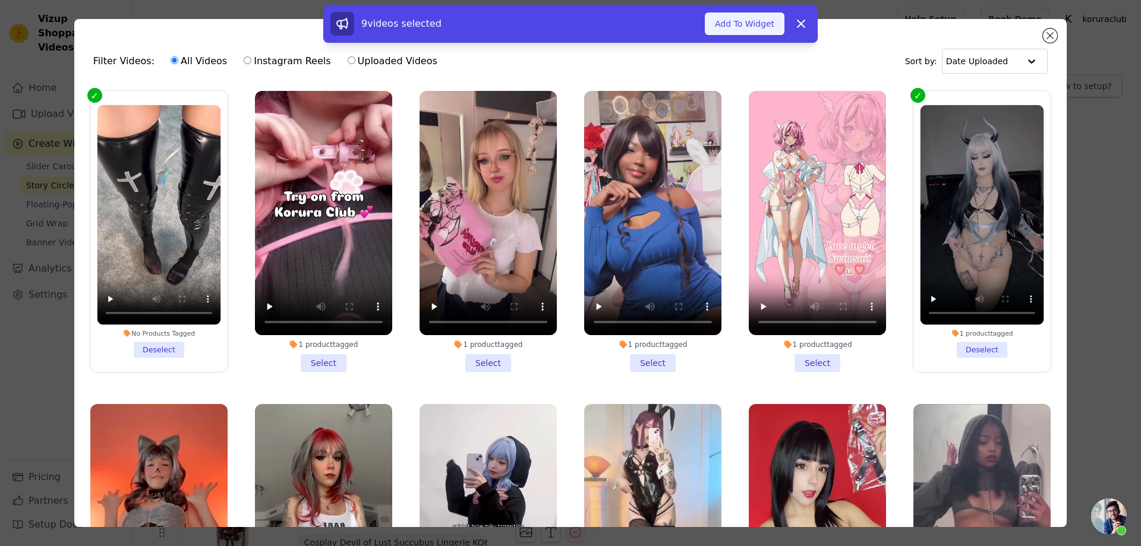 This screenshot has width=1141, height=546. Describe the element at coordinates (1109, 516) in the screenshot. I see `div: 开放式聊天` at that location.